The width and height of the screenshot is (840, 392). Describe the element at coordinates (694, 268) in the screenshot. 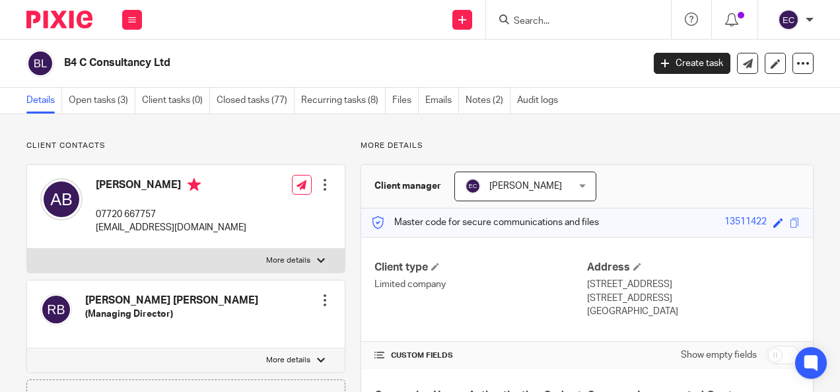

I see `h4: Address` at that location.